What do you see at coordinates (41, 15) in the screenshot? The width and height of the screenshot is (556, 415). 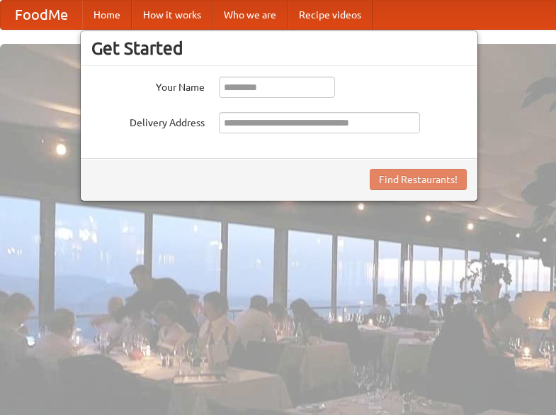 I see `a: FoodMe` at bounding box center [41, 15].